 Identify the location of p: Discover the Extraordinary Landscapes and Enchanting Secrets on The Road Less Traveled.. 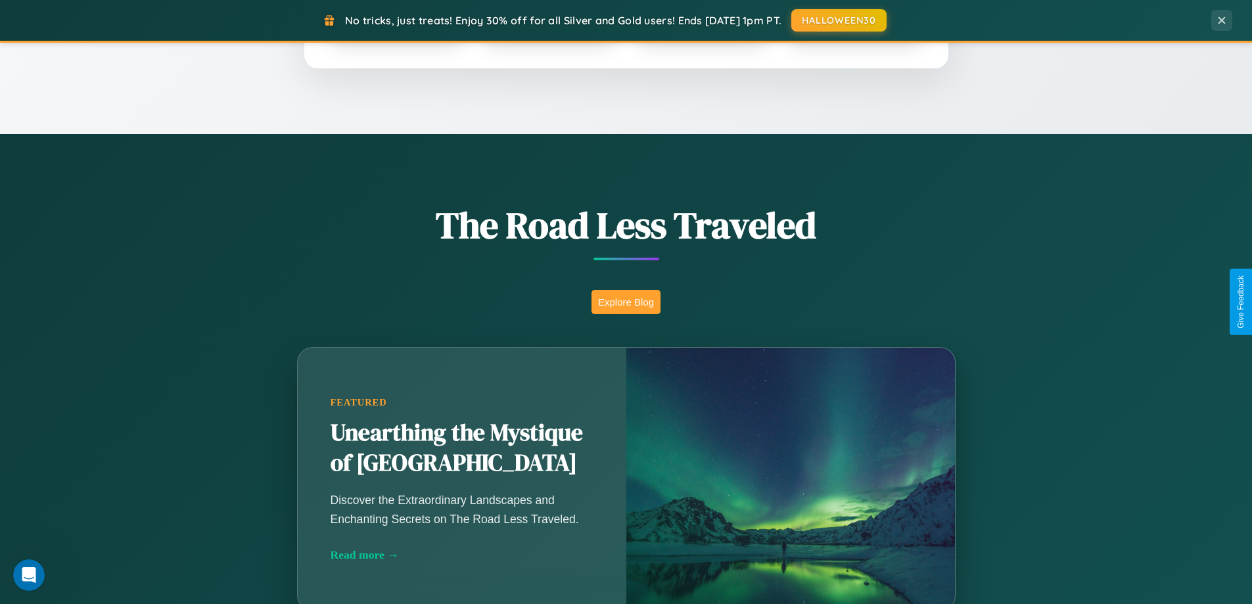
(462, 509).